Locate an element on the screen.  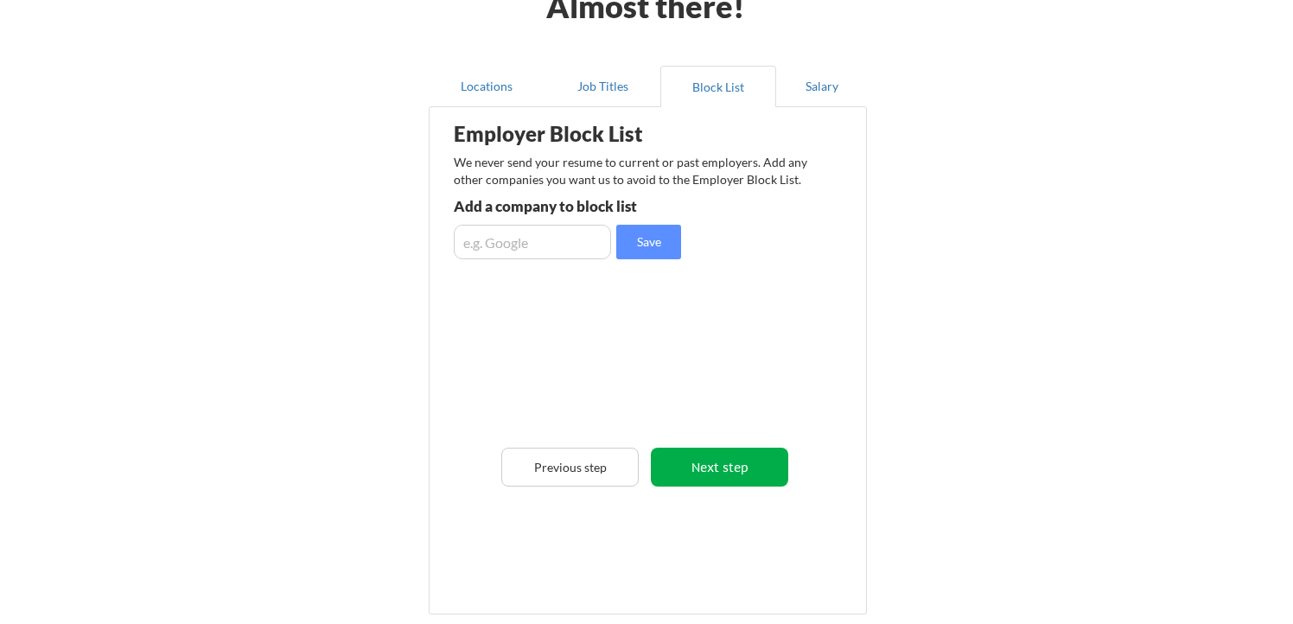
input: e.g. Google is located at coordinates (532, 242).